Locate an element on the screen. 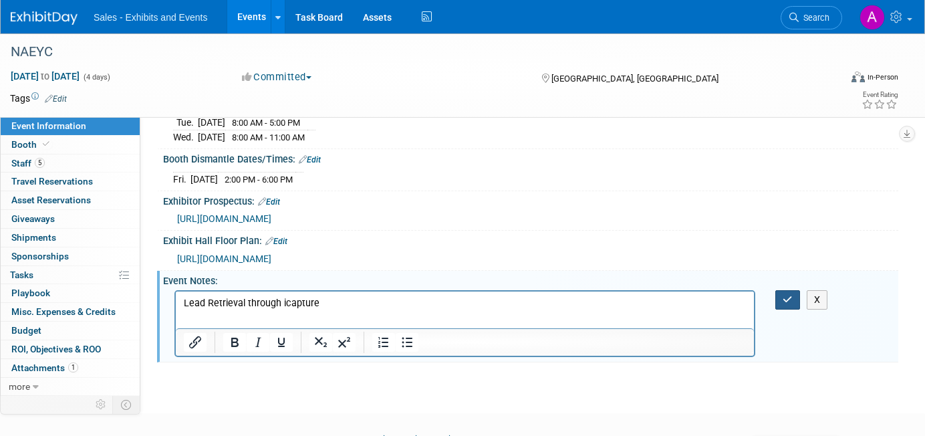 The image size is (925, 436). a: Tasks is located at coordinates (70, 275).